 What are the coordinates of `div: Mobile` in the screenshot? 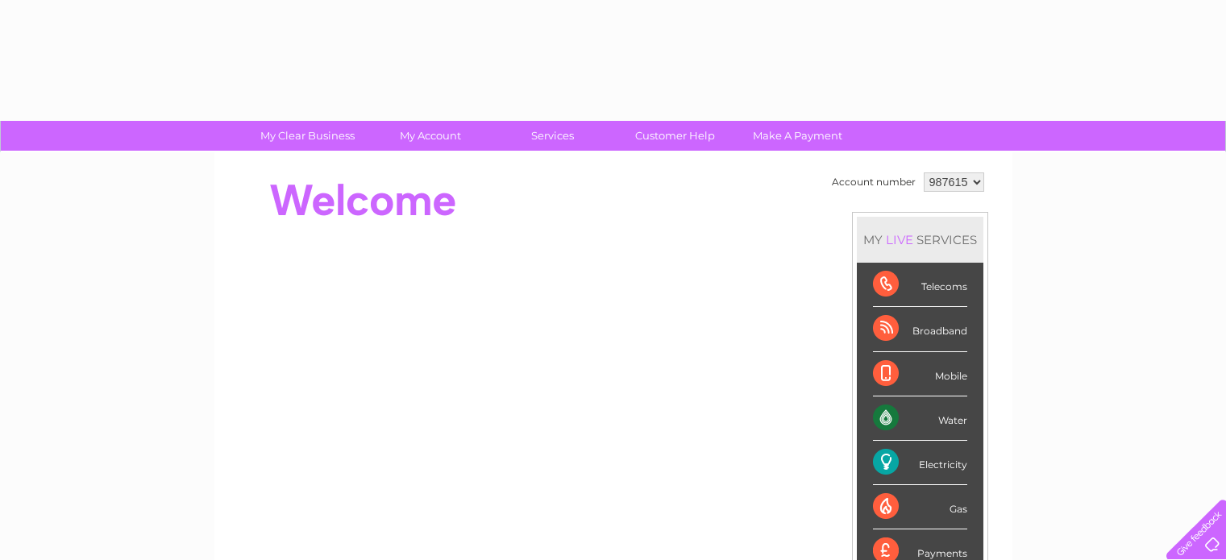 It's located at (919, 374).